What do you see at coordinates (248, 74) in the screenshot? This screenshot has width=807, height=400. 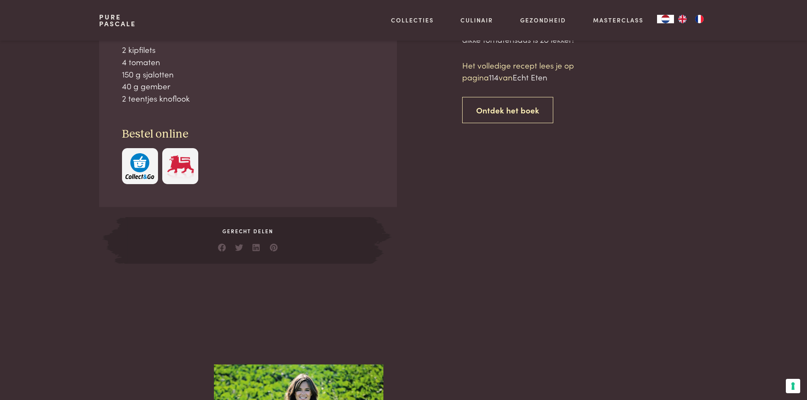 I see `div: 150 g sjalotten` at bounding box center [248, 74].